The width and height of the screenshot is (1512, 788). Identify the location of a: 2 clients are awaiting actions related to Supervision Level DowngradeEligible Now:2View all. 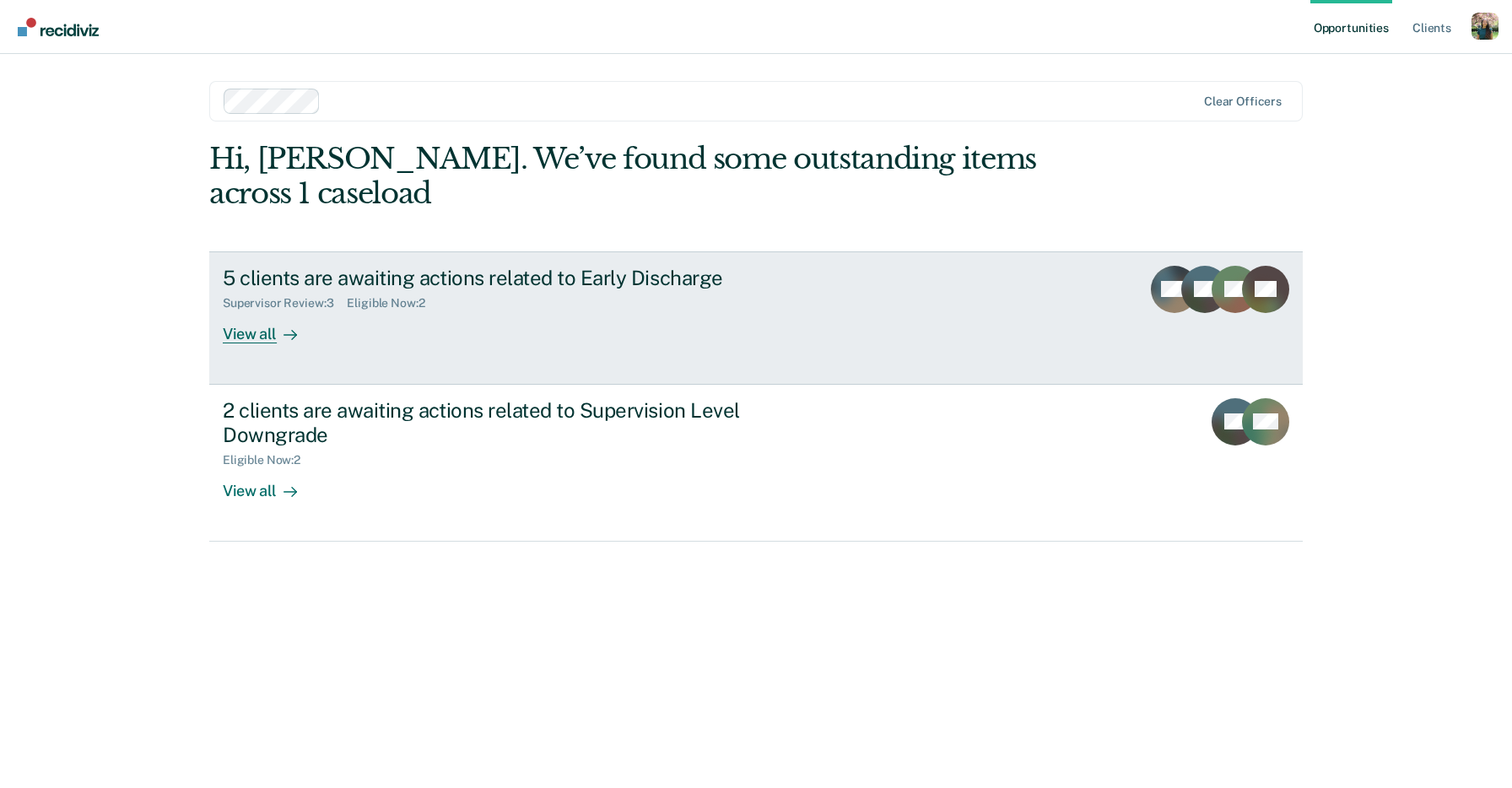
(756, 463).